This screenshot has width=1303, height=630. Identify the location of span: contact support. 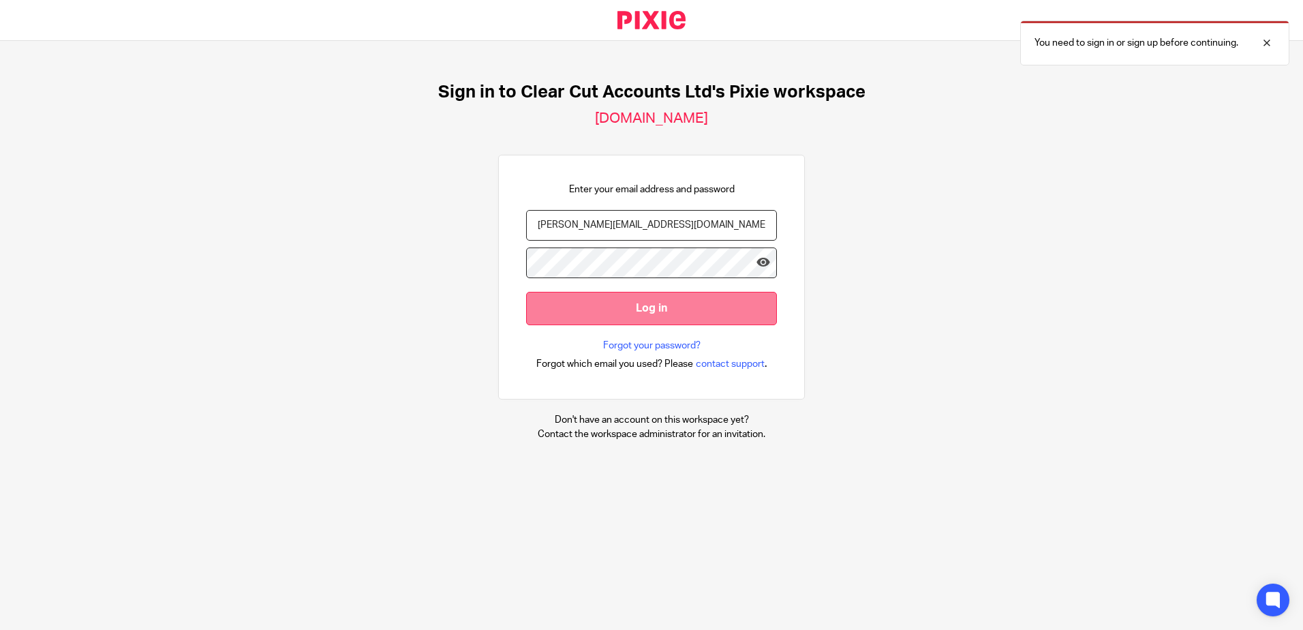
(730, 364).